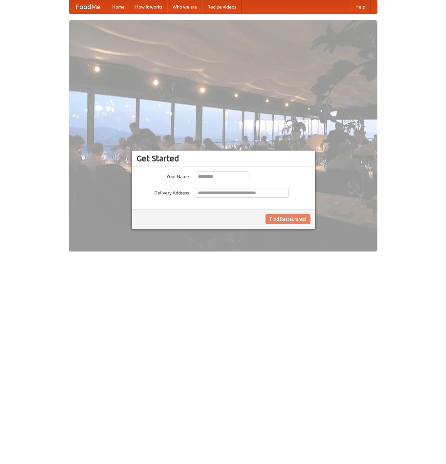  What do you see at coordinates (118, 7) in the screenshot?
I see `a: Home` at bounding box center [118, 7].